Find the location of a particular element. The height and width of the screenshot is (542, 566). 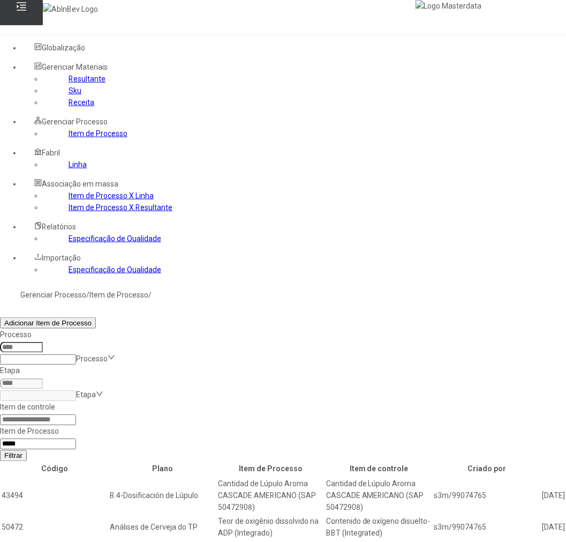

span: Gerenciar Materiais is located at coordinates (74, 67).